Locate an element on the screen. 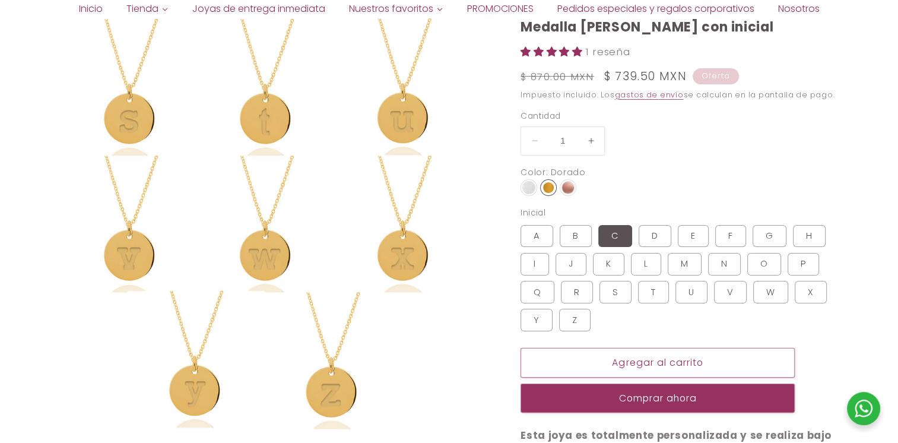 The height and width of the screenshot is (443, 898). label: I is located at coordinates (535, 264).